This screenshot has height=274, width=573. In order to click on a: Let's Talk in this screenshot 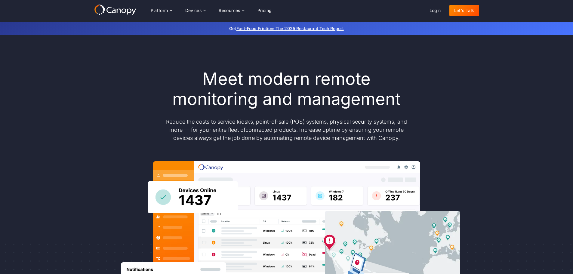, I will do `click(464, 11)`.